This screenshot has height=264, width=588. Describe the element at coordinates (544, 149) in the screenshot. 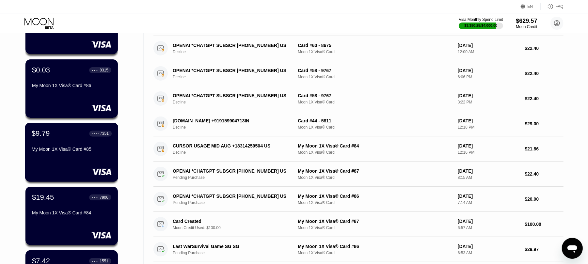

I see `div: $21.86` at that location.